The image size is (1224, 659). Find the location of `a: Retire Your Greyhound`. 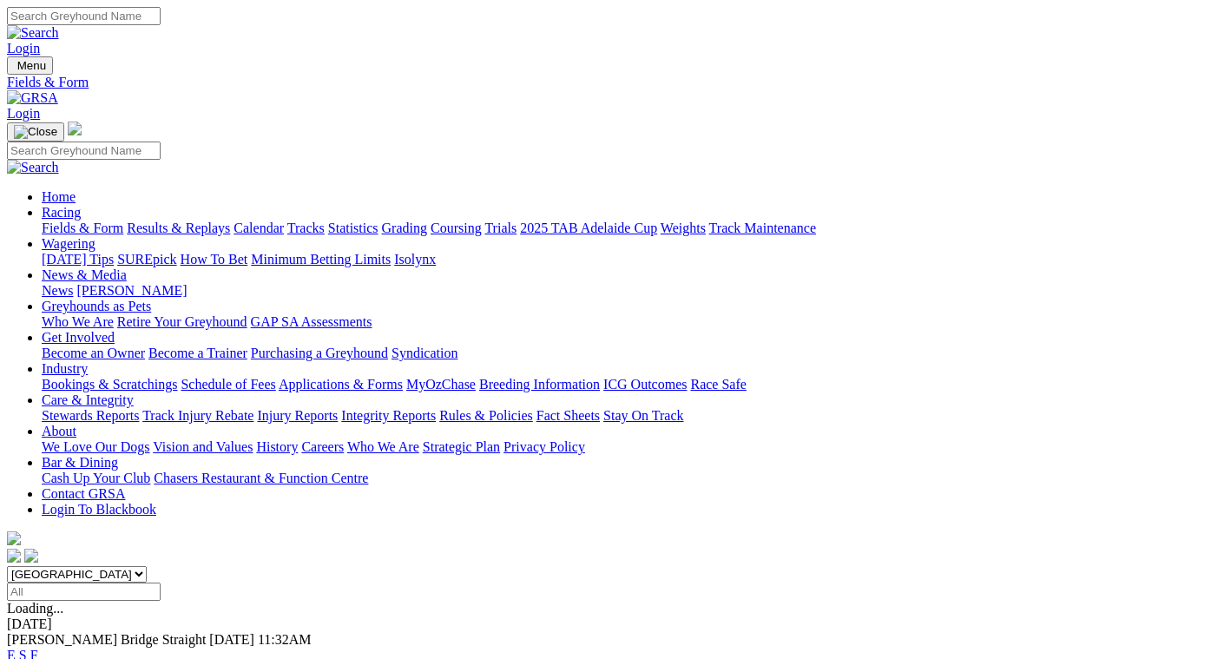

a: Retire Your Greyhound is located at coordinates (182, 321).